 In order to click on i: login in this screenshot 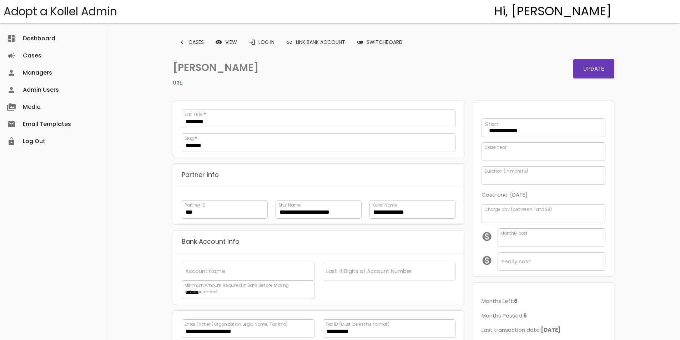, I will do `click(252, 42)`.